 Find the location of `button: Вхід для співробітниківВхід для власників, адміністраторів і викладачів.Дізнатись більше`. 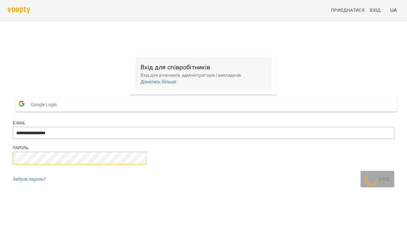

button: Вхід для співробітниківВхід для власників, адміністраторів і викладачів.Дізнатись більше is located at coordinates (204, 74).